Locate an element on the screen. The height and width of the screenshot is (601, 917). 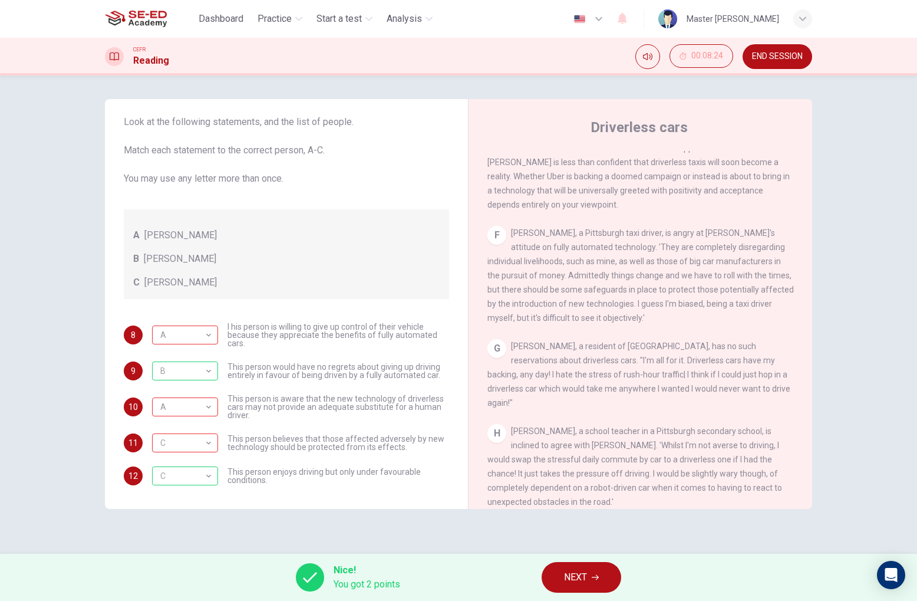
span: Start a test is located at coordinates (339, 19).